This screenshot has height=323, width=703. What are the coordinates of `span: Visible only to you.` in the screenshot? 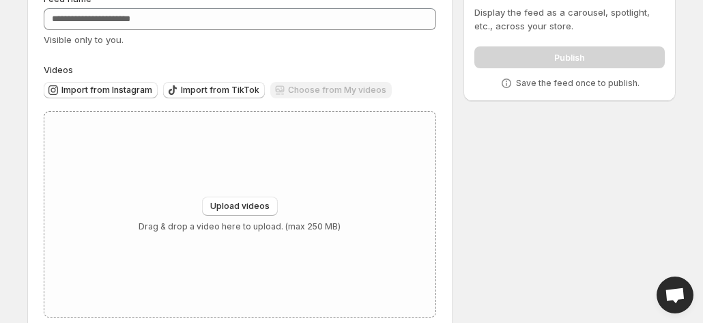 It's located at (83, 40).